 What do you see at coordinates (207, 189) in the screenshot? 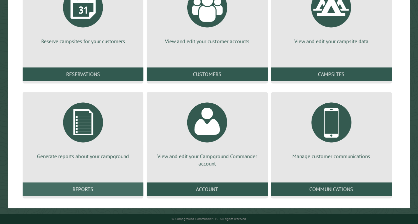
I see `a: Account` at bounding box center [207, 189].